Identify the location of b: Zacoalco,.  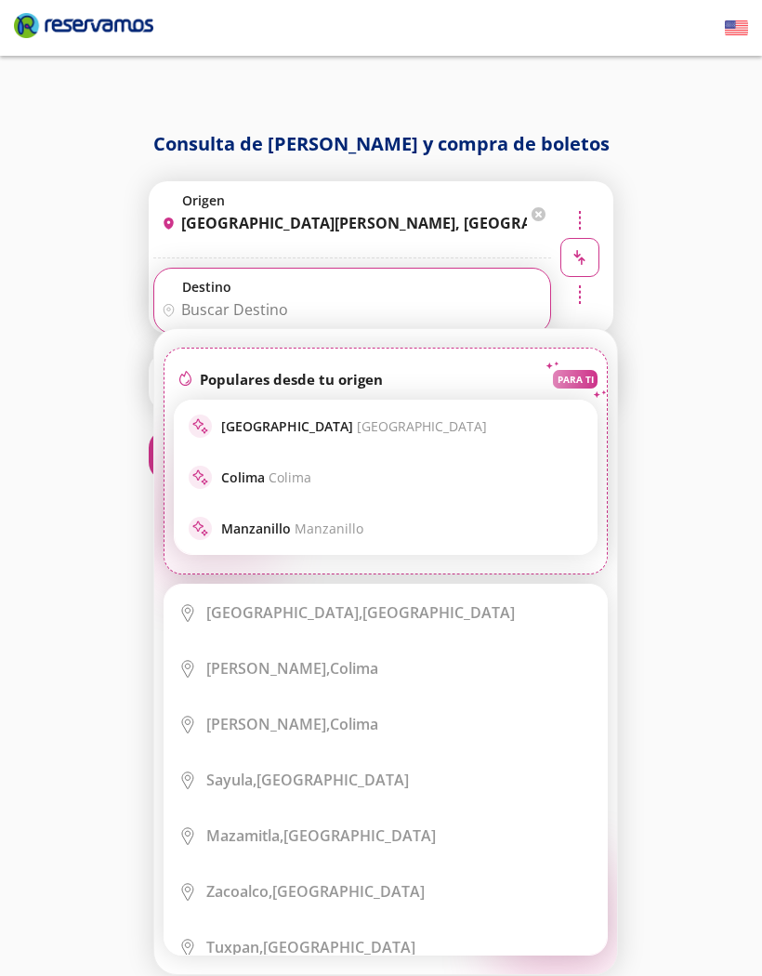
(239, 891).